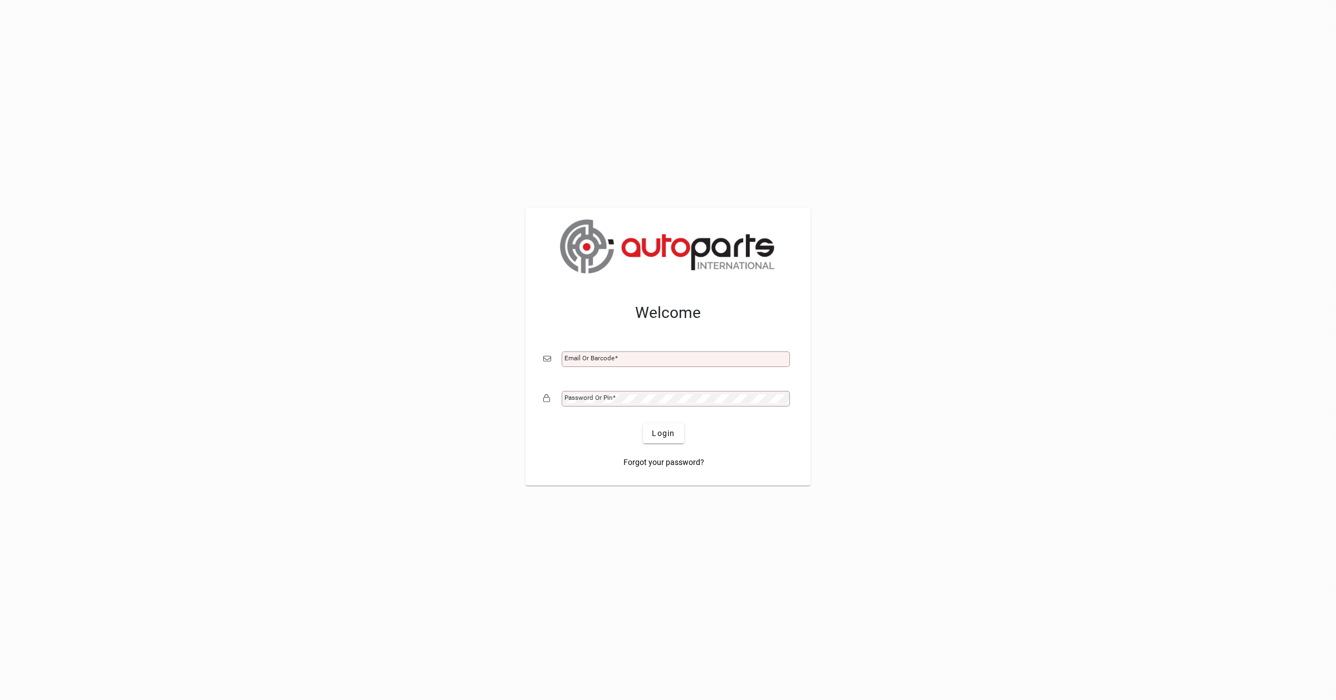 Image resolution: width=1336 pixels, height=700 pixels. I want to click on mat-label: Email or Barcode, so click(589, 358).